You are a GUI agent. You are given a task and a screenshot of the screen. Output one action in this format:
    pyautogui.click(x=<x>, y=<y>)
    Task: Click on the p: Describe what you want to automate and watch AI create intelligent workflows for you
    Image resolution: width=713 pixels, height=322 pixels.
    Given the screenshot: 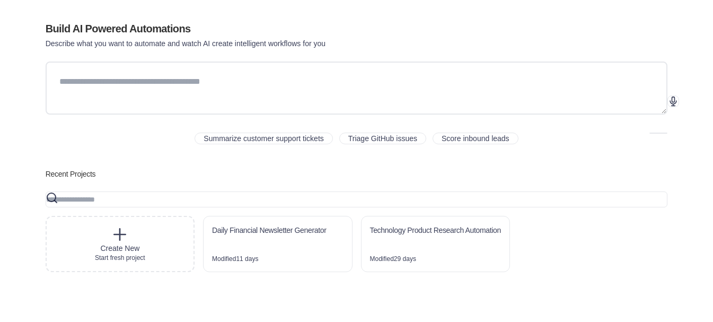 What is the action you would take?
    pyautogui.click(x=357, y=43)
    